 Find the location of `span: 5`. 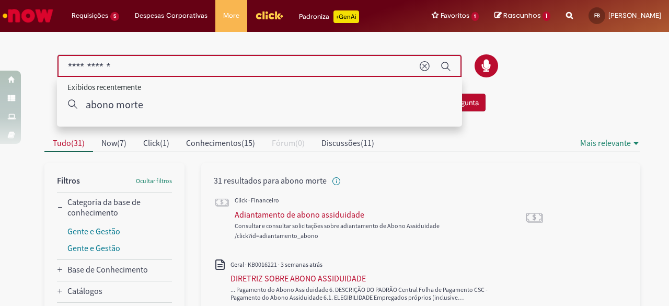

span: 5 is located at coordinates (114, 16).